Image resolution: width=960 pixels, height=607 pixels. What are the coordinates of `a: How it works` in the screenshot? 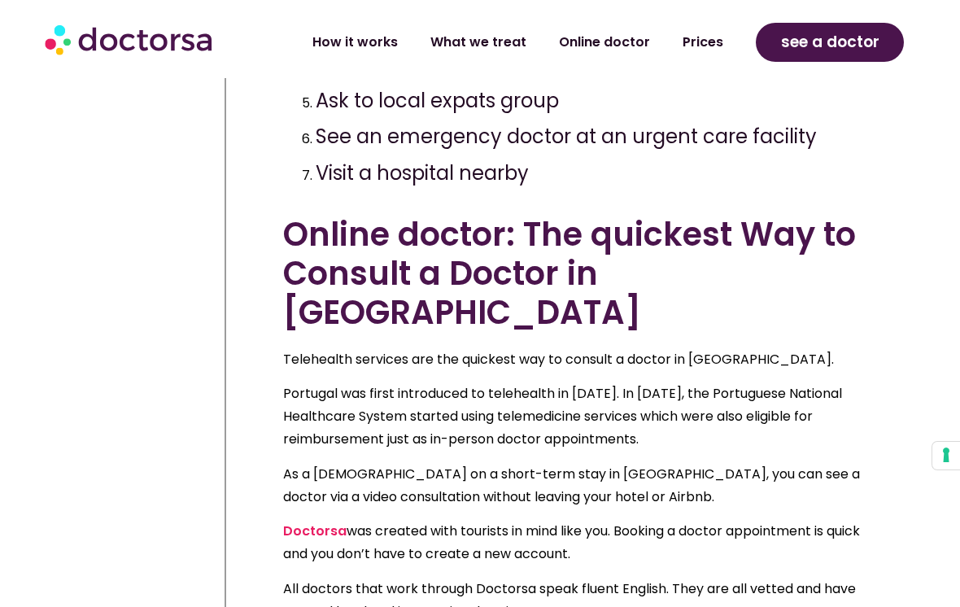 It's located at (355, 42).